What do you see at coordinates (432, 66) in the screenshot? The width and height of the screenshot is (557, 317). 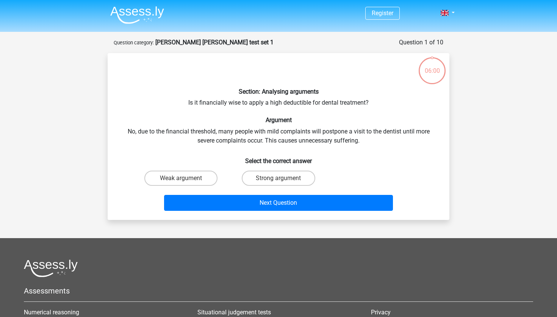 I see `div: 06:00` at bounding box center [432, 66].